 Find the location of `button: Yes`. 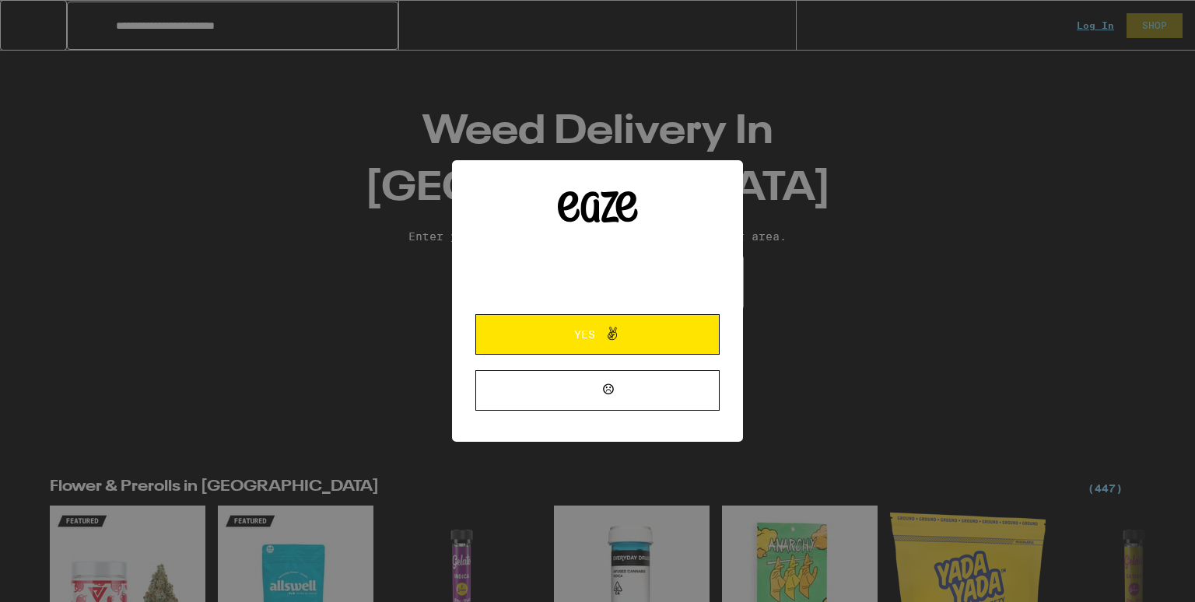

button: Yes is located at coordinates (597, 335).